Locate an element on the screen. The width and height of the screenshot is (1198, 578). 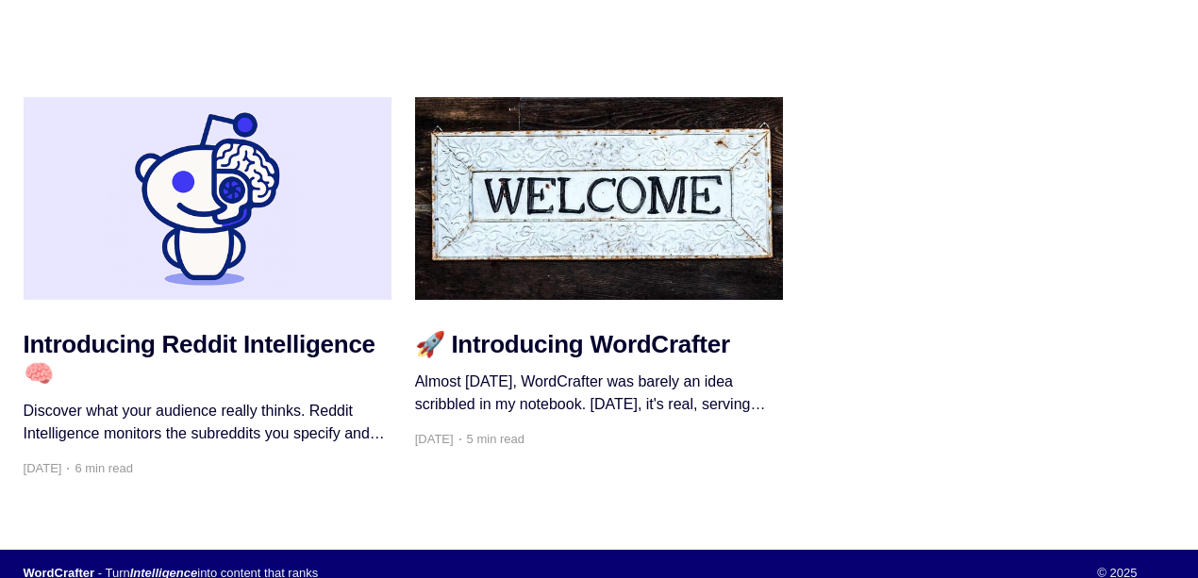
span: 5 min read is located at coordinates (491, 439).